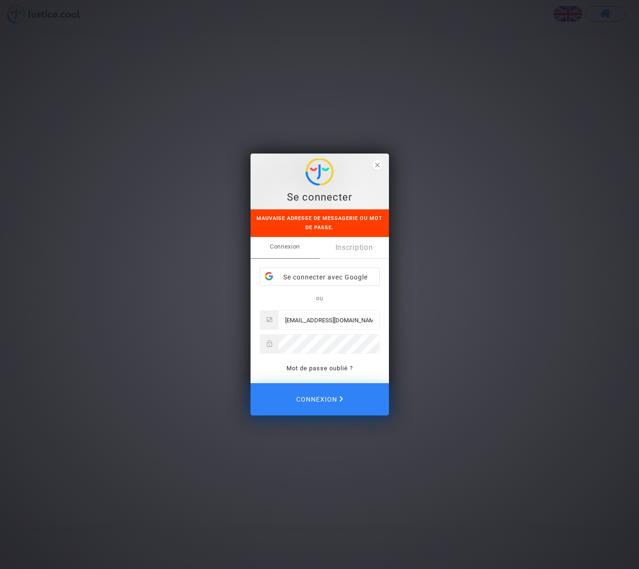 The width and height of the screenshot is (639, 569). What do you see at coordinates (329, 320) in the screenshot?
I see `input: Email` at bounding box center [329, 320].